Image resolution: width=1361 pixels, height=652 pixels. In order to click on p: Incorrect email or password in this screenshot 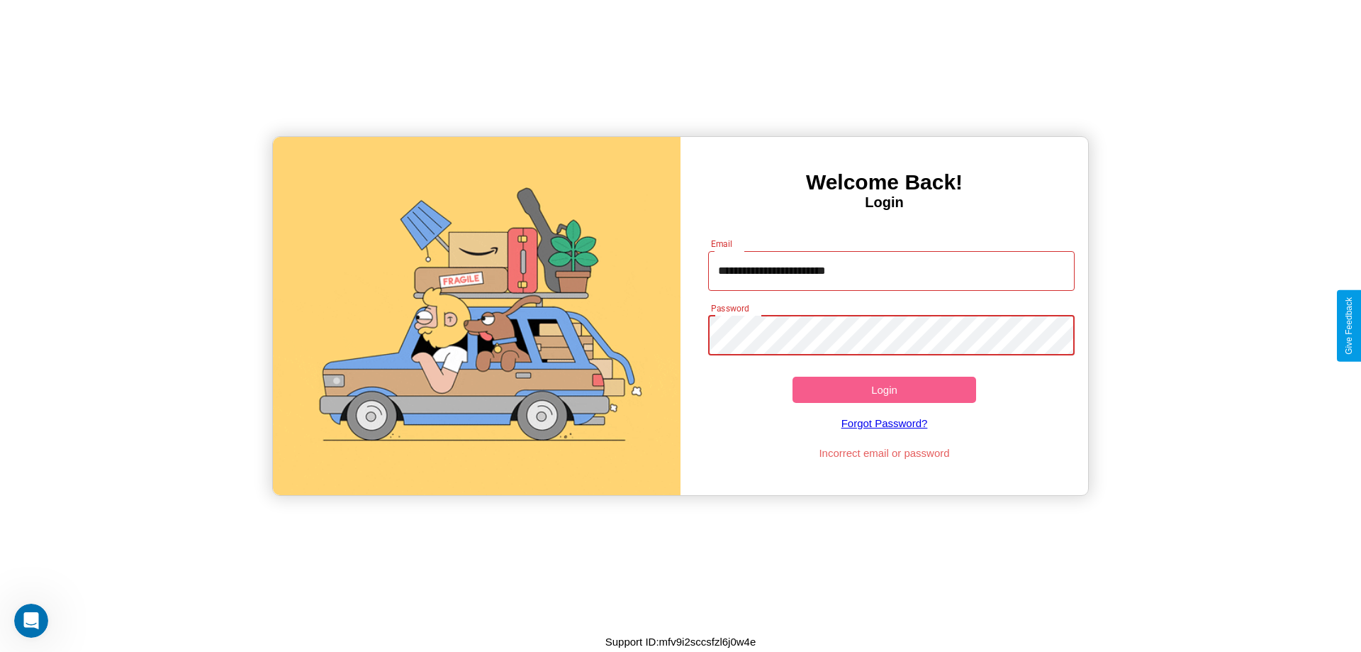, I will do `click(885, 452)`.